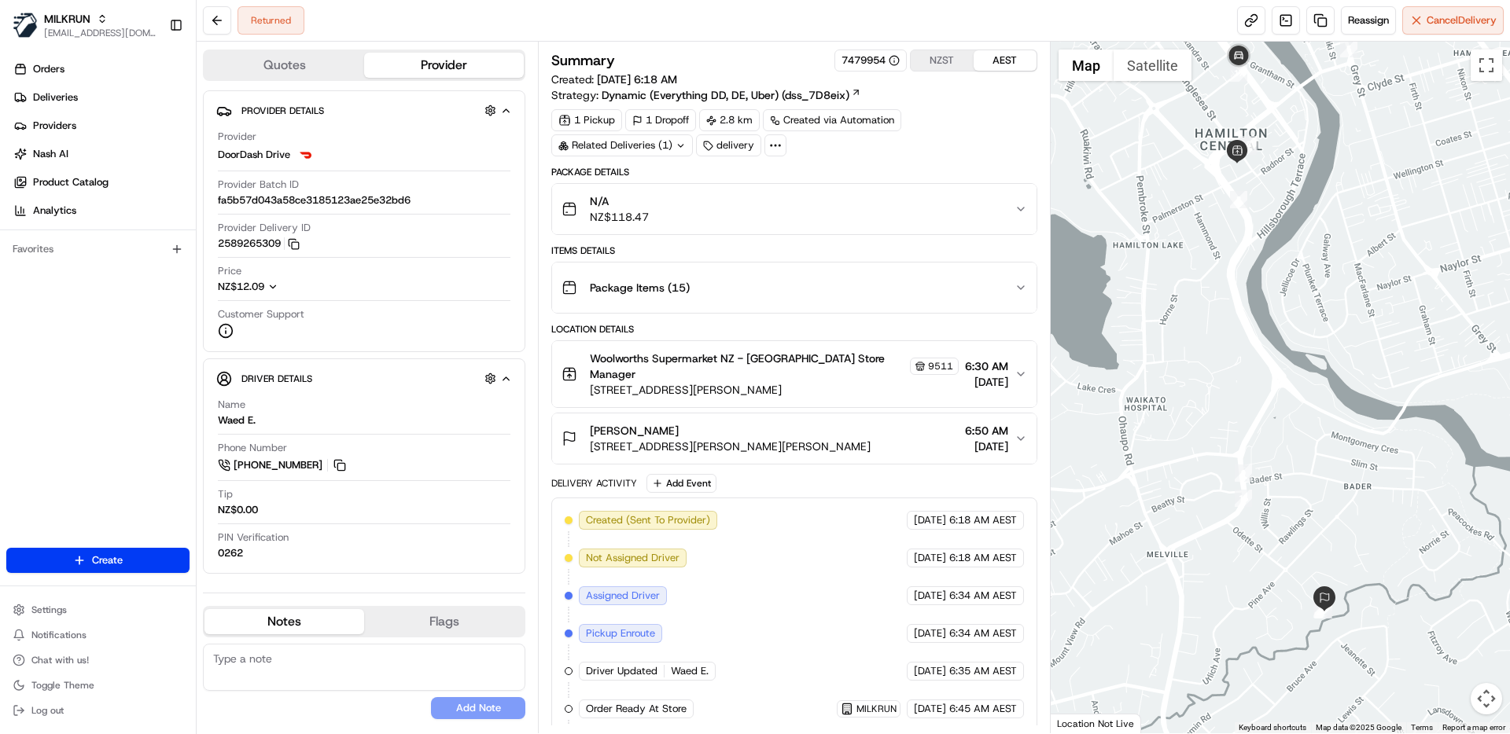 This screenshot has width=1510, height=734. Describe the element at coordinates (619, 201) in the screenshot. I see `span: N/A` at that location.